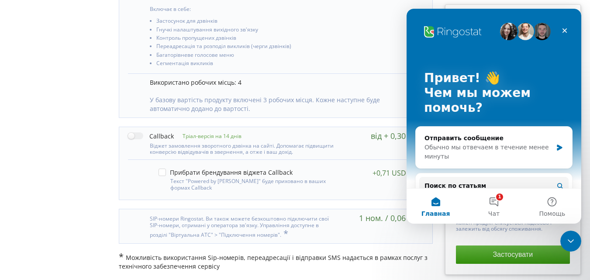  What do you see at coordinates (232, 148) in the screenshot?
I see `div: Віджет замовлення зворотного дзвінка на сайті. Допомагає підвищити конверсію відвідувачів в зверн...` at bounding box center [232, 148].